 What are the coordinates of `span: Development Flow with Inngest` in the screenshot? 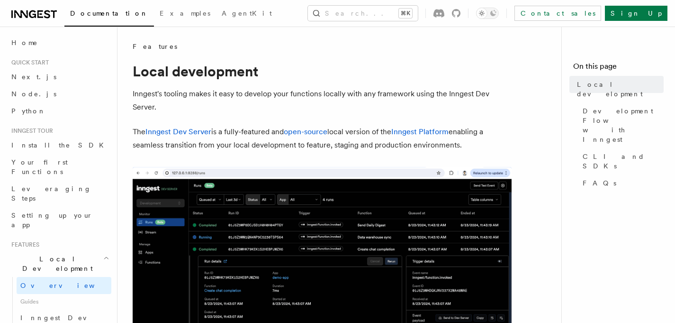 It's located at (623, 125).